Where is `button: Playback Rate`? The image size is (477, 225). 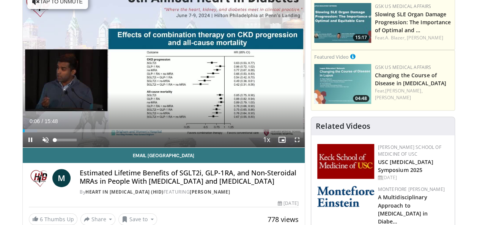 button: Playback Rate is located at coordinates (267, 140).